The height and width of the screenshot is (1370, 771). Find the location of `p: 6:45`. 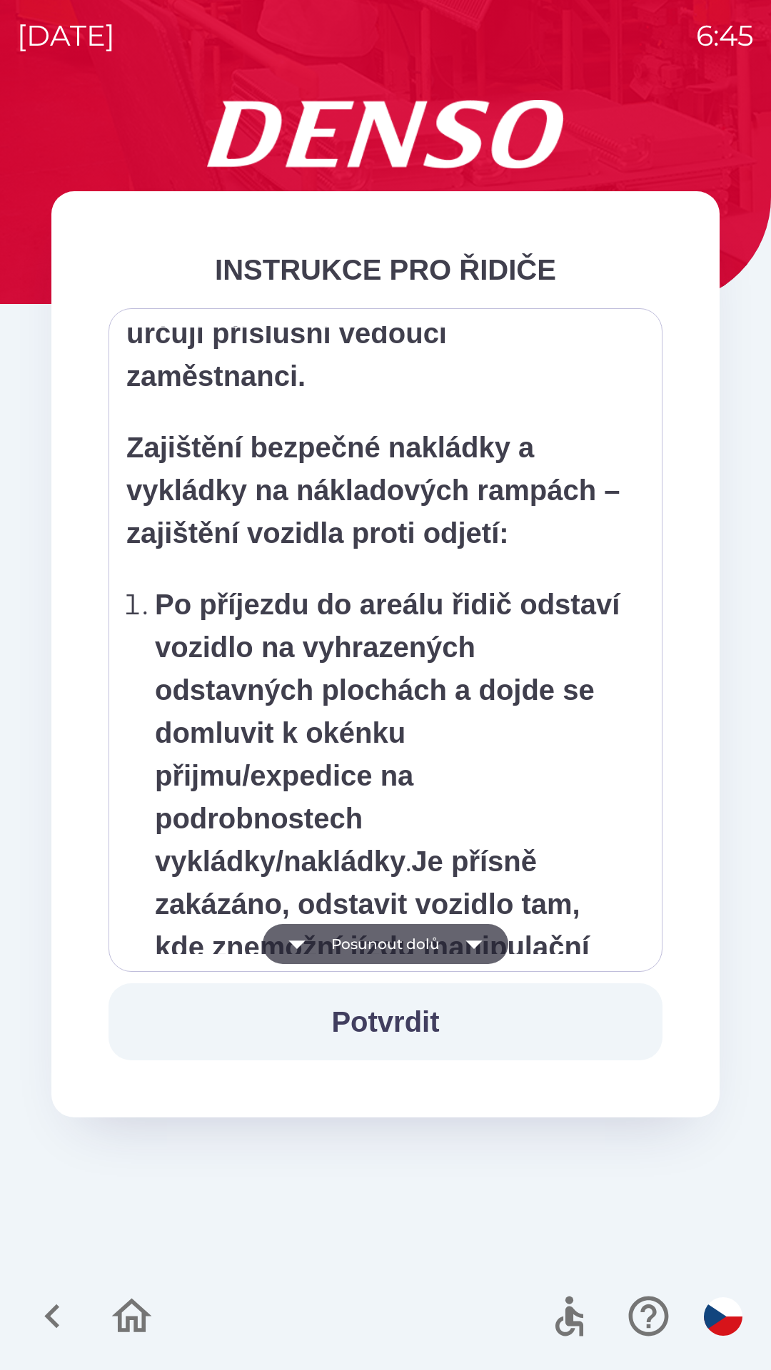

p: 6:45 is located at coordinates (724, 36).